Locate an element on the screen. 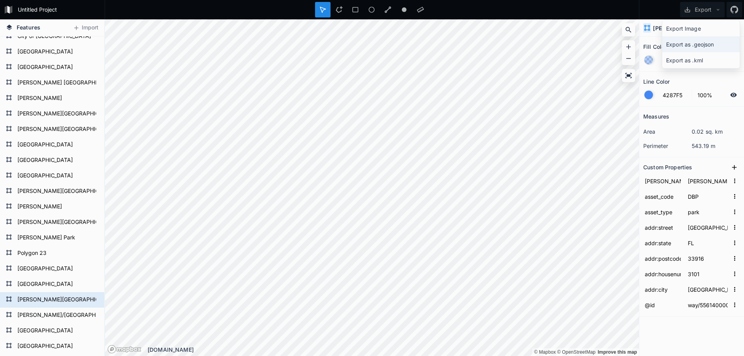 The width and height of the screenshot is (744, 356). button: Export is located at coordinates (702, 10).